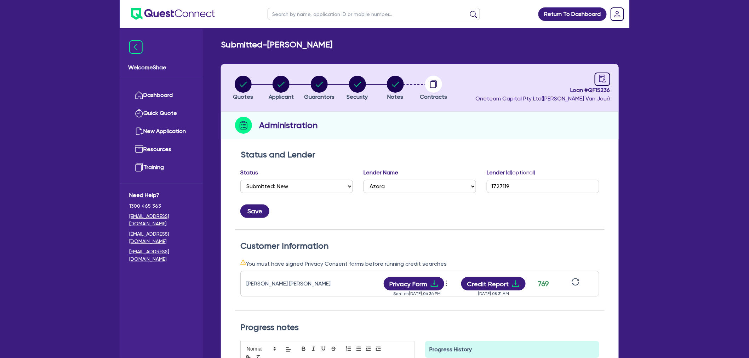 The image size is (749, 358). What do you see at coordinates (288, 125) in the screenshot?
I see `h2: Administration` at bounding box center [288, 125].